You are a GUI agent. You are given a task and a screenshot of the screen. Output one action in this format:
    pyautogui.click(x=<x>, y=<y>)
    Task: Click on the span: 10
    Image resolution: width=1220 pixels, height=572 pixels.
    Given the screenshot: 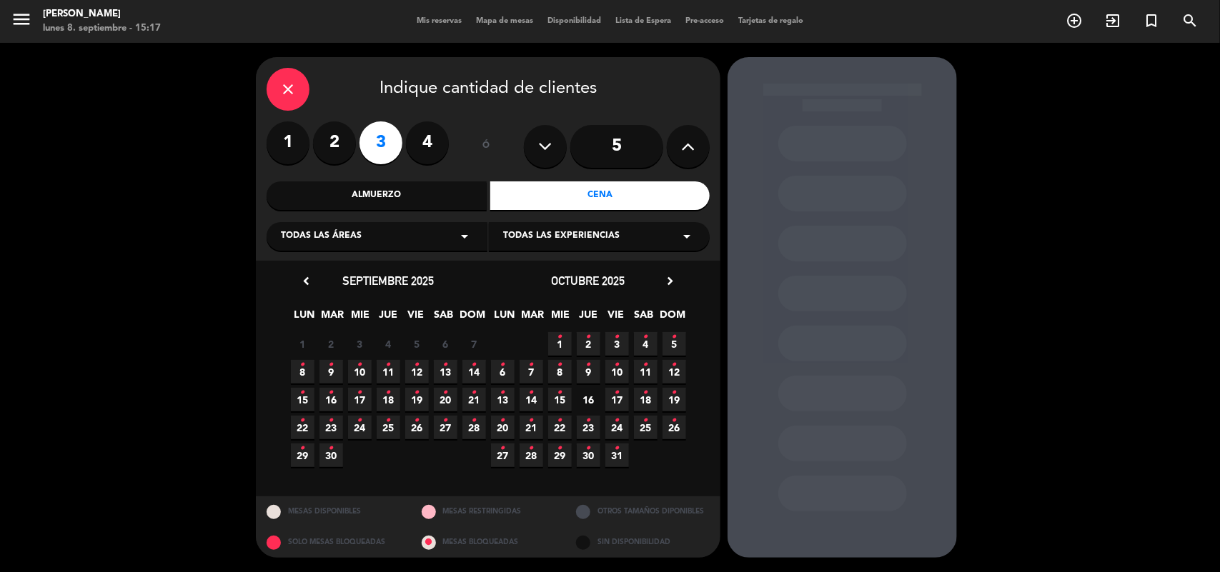 What is the action you would take?
    pyautogui.click(x=617, y=372)
    